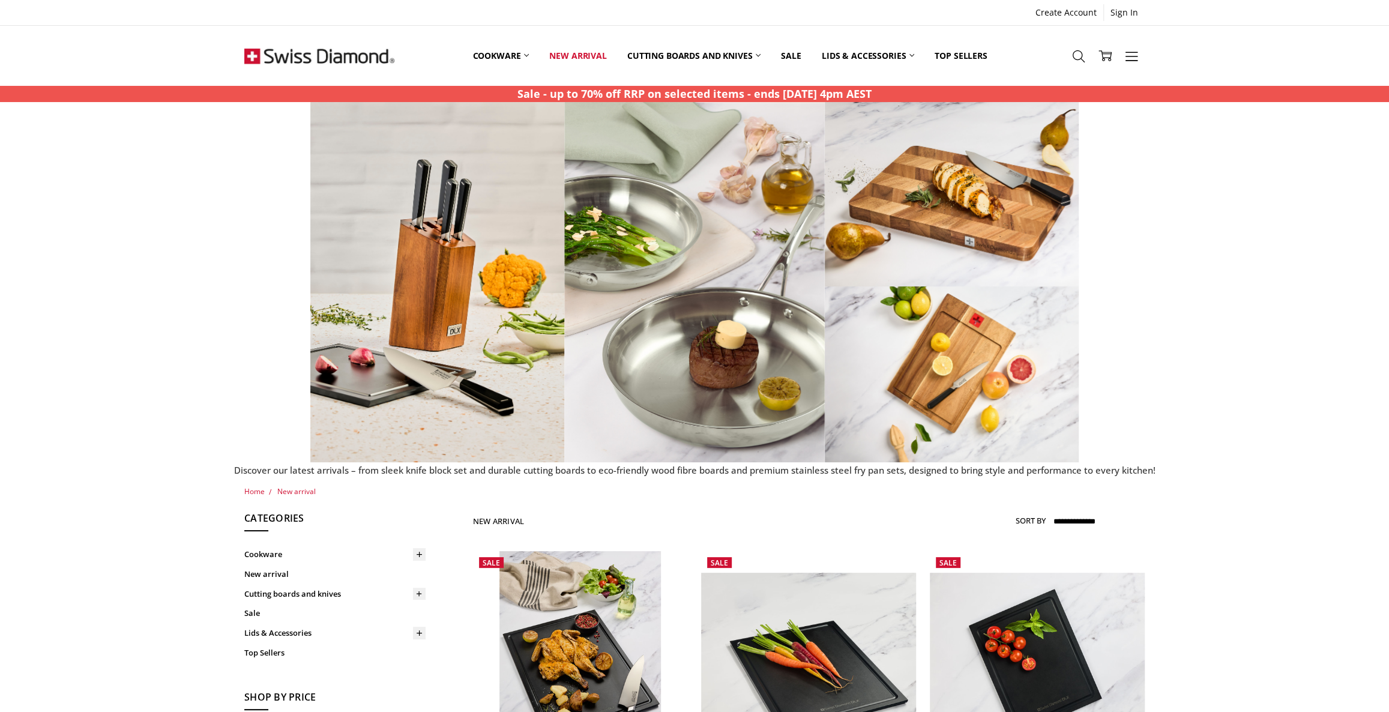  I want to click on h5: Shop By Price, so click(335, 700).